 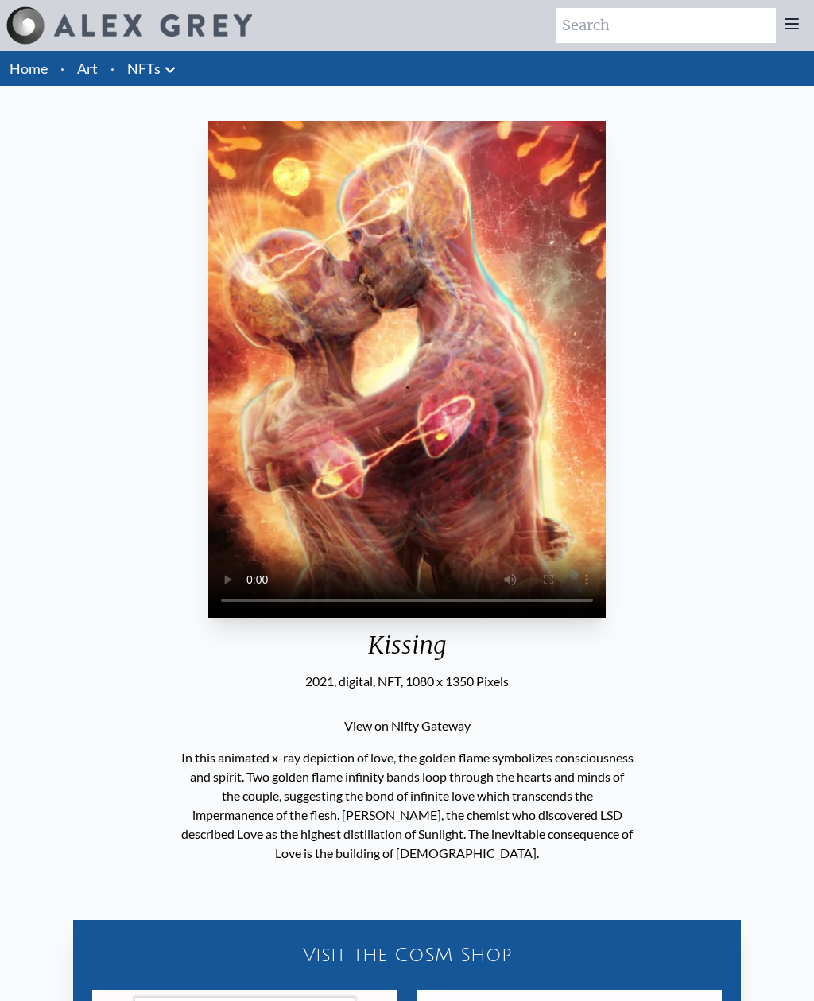 I want to click on div: Visit the CoSM Shop, so click(x=407, y=955).